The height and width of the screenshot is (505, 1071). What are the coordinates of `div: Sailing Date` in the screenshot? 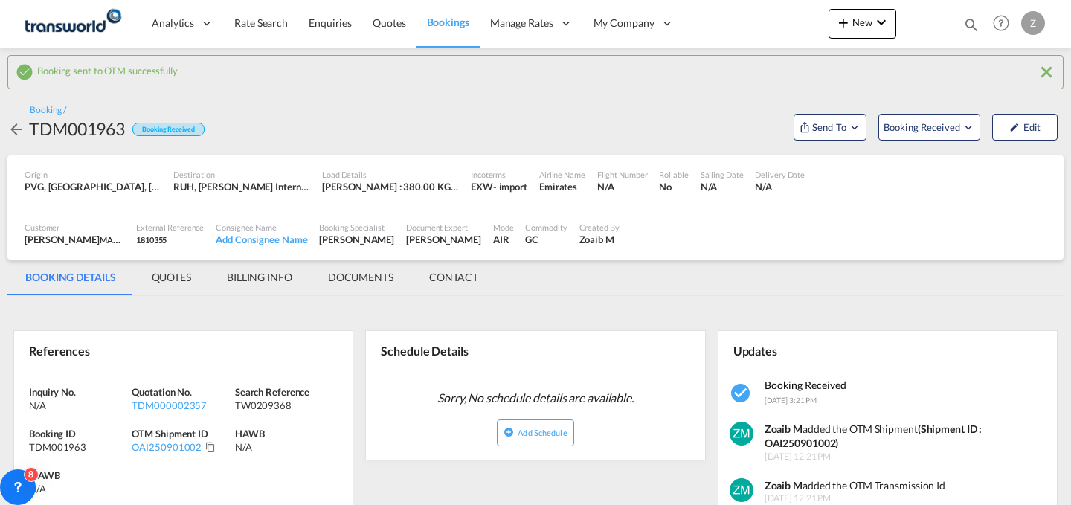 It's located at (723, 174).